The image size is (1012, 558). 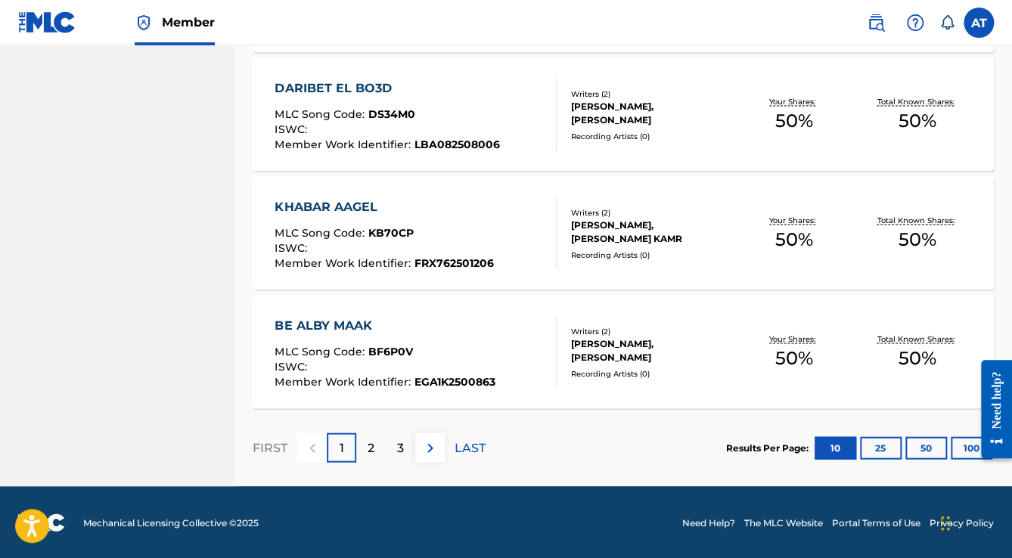 What do you see at coordinates (456, 144) in the screenshot?
I see `span: LBA082508006` at bounding box center [456, 144].